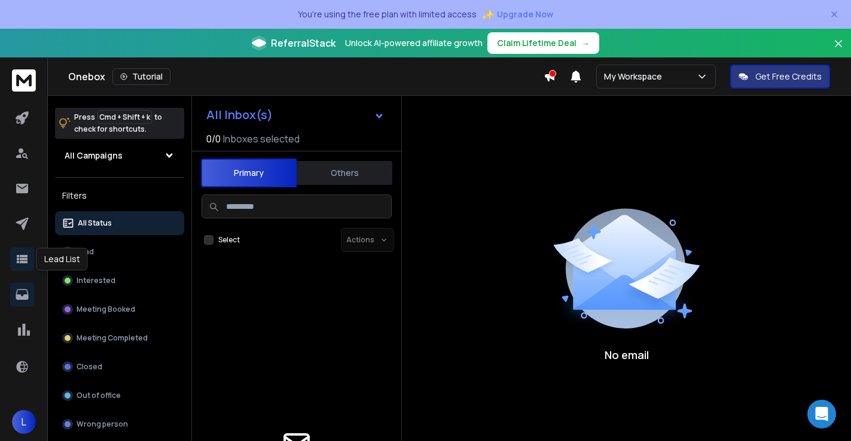 The image size is (851, 441). I want to click on p: My Workspace, so click(635, 77).